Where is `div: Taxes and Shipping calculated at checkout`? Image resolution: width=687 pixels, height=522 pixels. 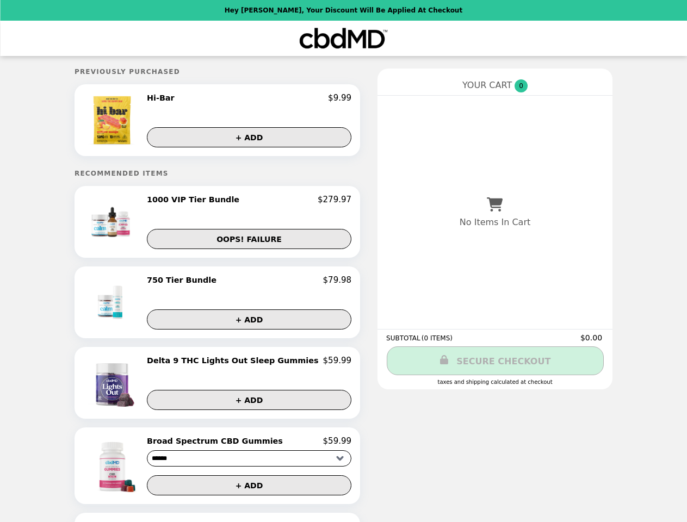
div: Taxes and Shipping calculated at checkout is located at coordinates (495, 382).